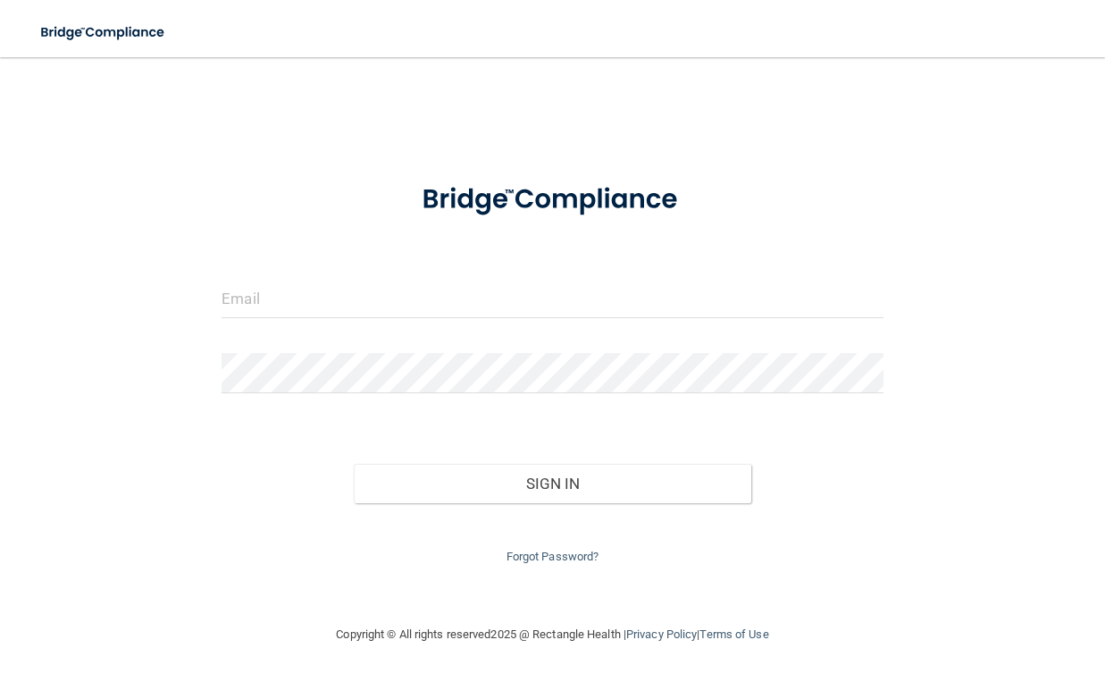 The height and width of the screenshot is (682, 1105). What do you see at coordinates (552, 483) in the screenshot?
I see `button: Sign In` at bounding box center [552, 483].